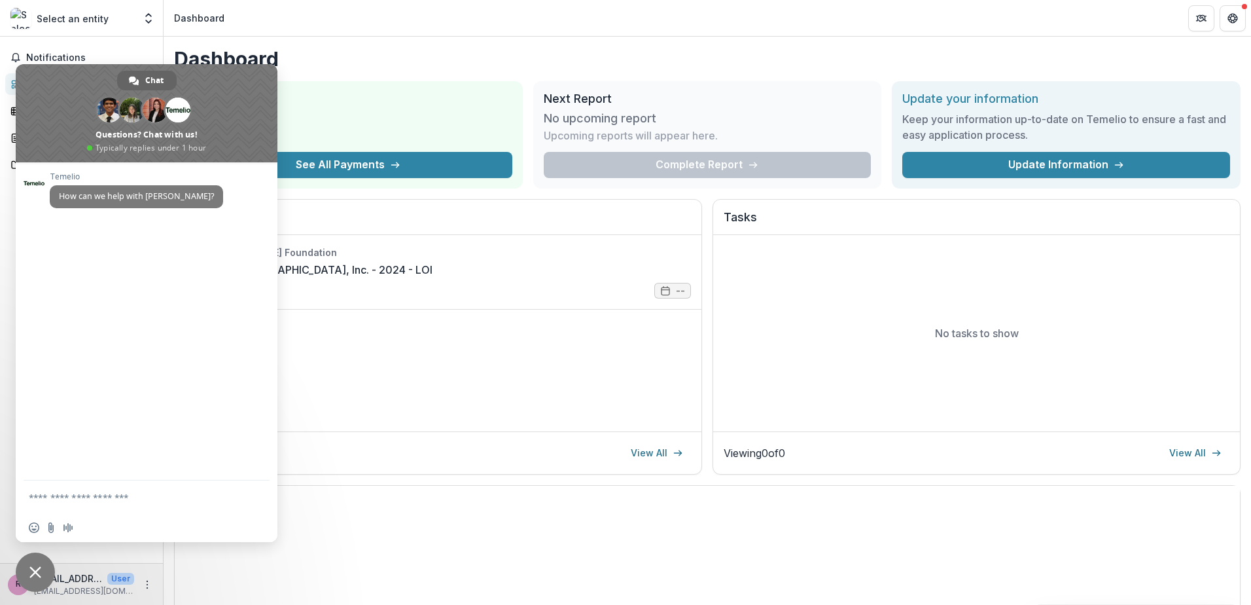 The height and width of the screenshot is (605, 1251). I want to click on span: Temelio, so click(136, 177).